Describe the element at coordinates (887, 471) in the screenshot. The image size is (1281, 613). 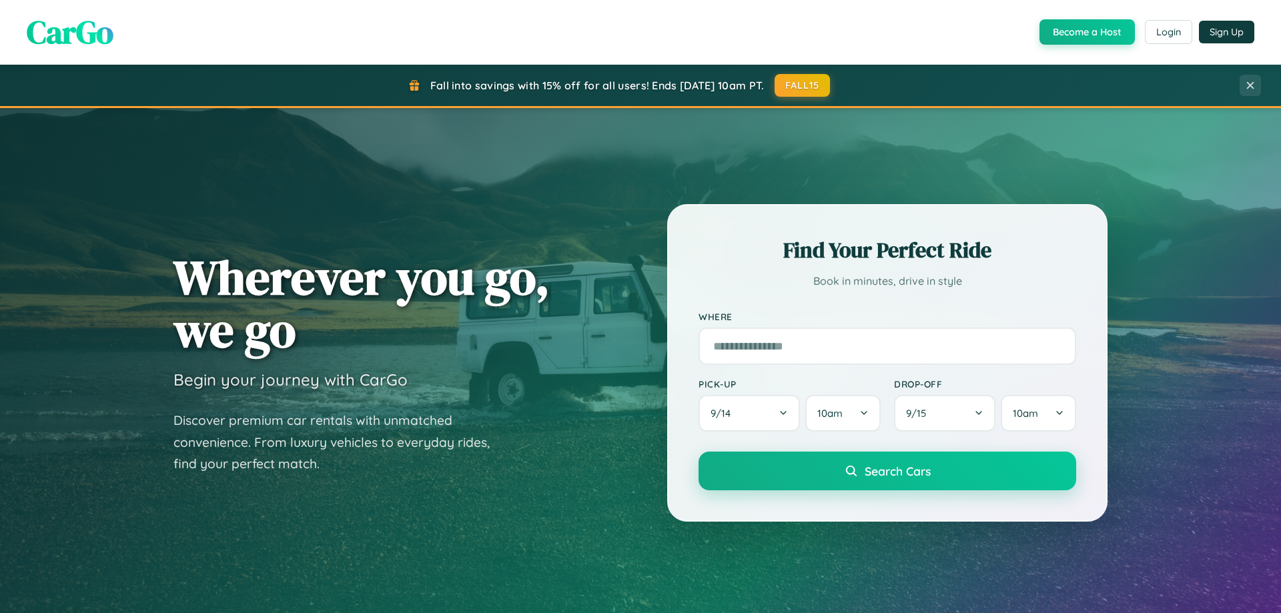
I see `button: Search Cars` at that location.